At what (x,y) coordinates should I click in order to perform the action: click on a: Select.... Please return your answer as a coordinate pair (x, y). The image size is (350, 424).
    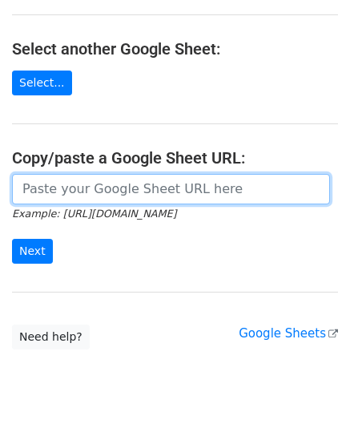
    Looking at the image, I should click on (42, 82).